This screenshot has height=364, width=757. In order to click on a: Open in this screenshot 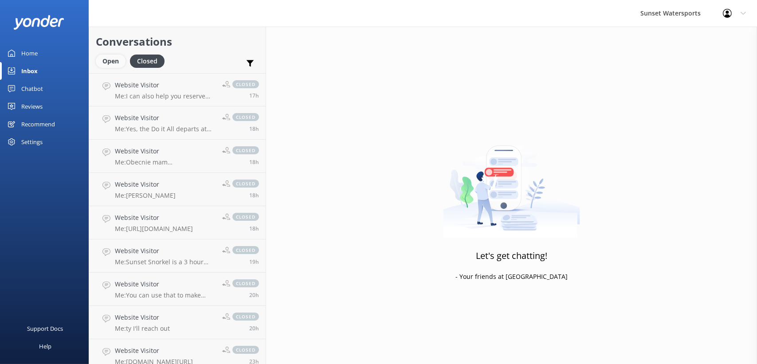, I will do `click(113, 61)`.